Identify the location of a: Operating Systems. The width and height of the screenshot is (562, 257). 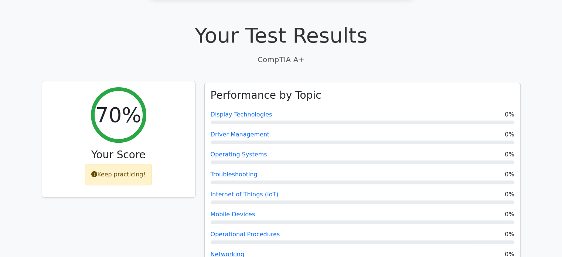
(239, 154).